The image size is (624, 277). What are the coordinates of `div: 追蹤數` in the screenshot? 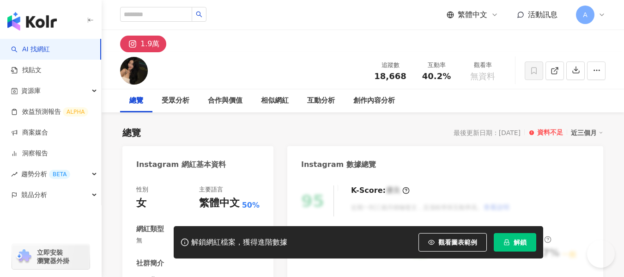 It's located at (390, 65).